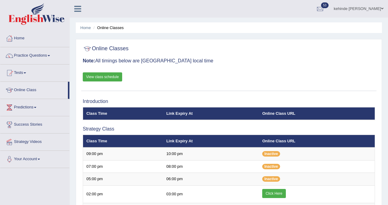 This screenshot has height=205, width=388. I want to click on a: Predictions, so click(35, 107).